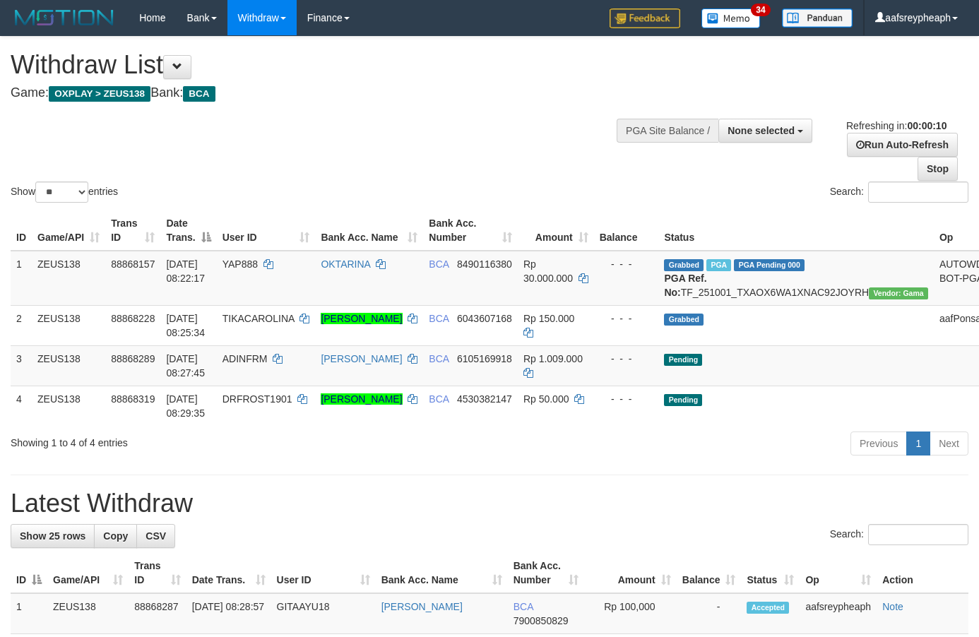 The width and height of the screenshot is (979, 637). Describe the element at coordinates (918, 444) in the screenshot. I see `a: 1` at that location.